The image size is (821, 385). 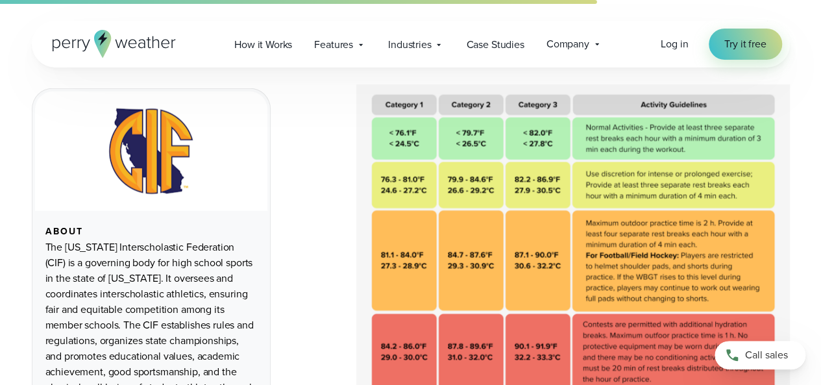 I want to click on a: Try it free, so click(x=745, y=44).